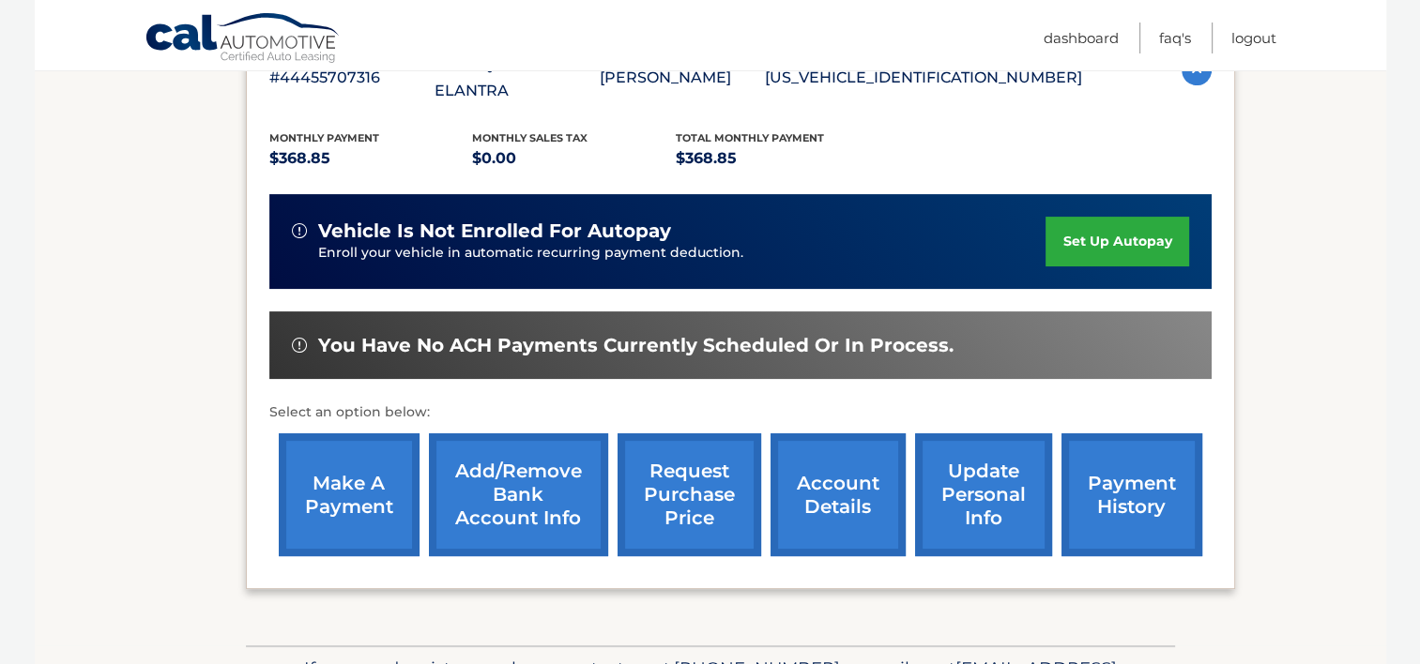  I want to click on a: FAQ's, so click(1175, 38).